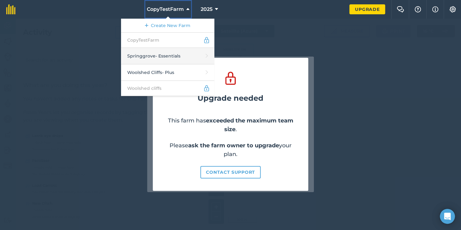  I want to click on span: 2025, so click(206, 9).